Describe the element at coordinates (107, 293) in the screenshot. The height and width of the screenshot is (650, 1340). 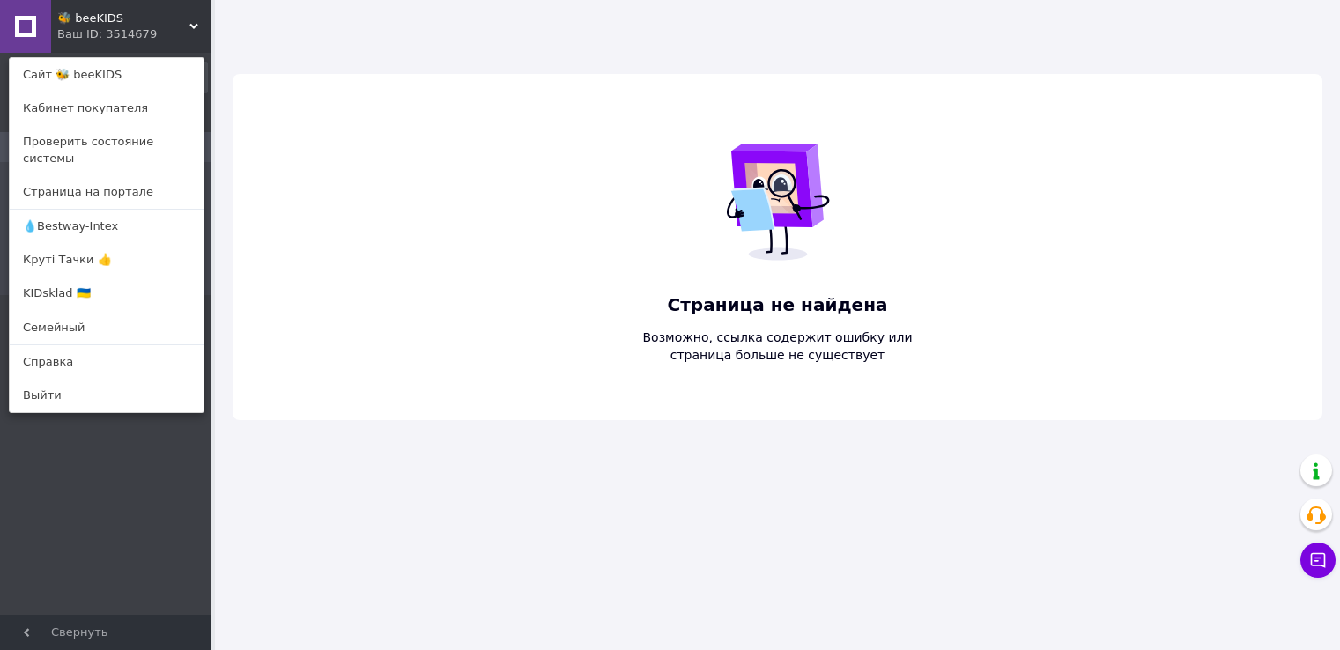
I see `a: KIDsklad 🇺🇦` at that location.